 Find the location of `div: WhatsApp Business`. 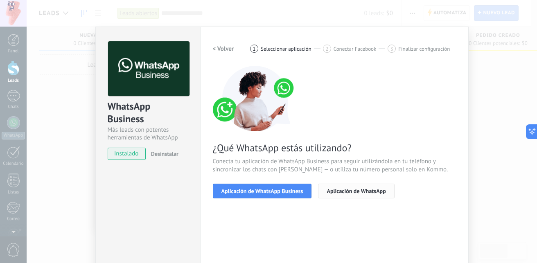

div: WhatsApp Business is located at coordinates (148, 113).